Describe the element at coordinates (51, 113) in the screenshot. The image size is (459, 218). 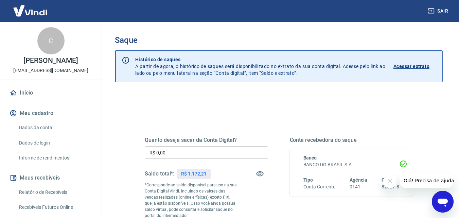
I see `button: Meu cadastro` at that location.